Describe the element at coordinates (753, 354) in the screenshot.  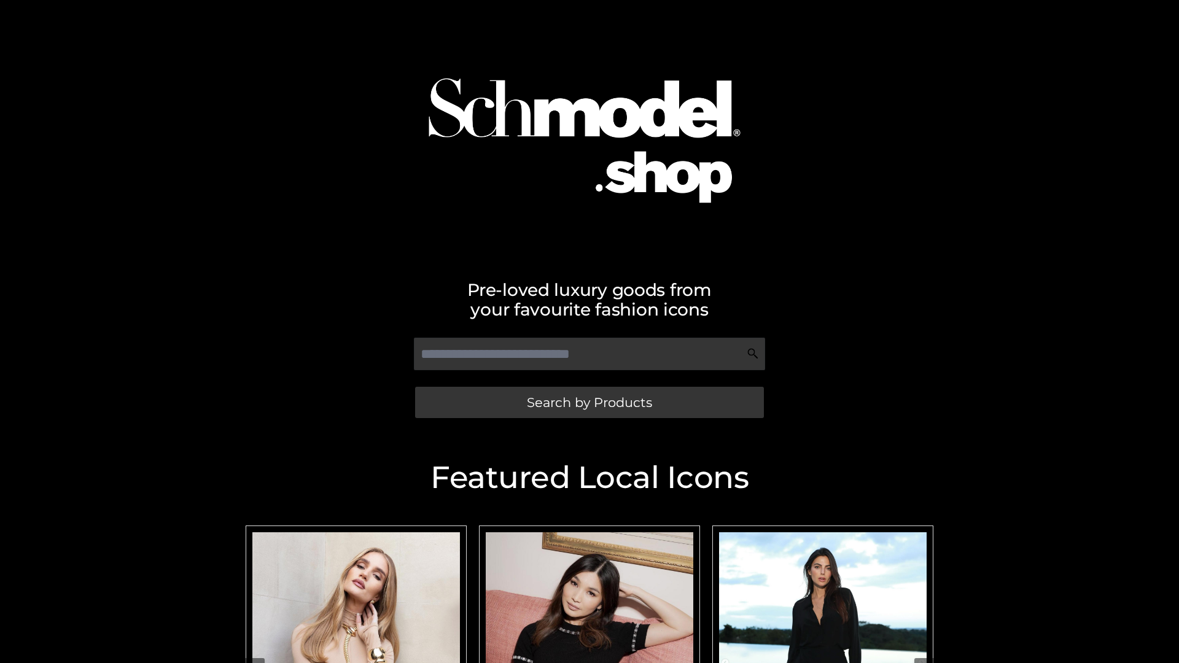
I see `img: Search Icon` at that location.